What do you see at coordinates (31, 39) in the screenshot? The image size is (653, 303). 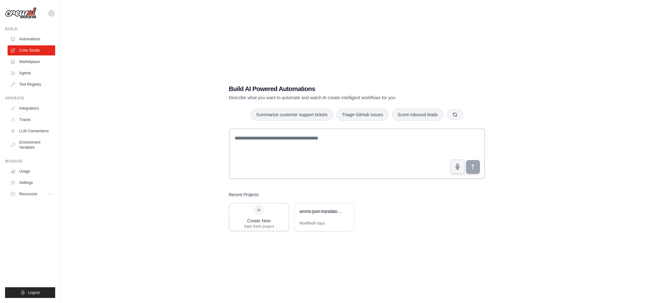 I see `a: Automations` at bounding box center [31, 39].